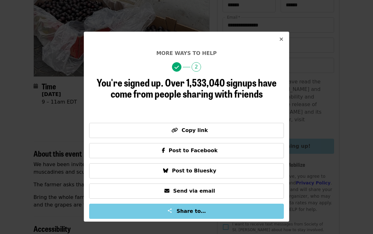 The width and height of the screenshot is (373, 234). What do you see at coordinates (186, 171) in the screenshot?
I see `button: Post to Bluesky` at bounding box center [186, 171].